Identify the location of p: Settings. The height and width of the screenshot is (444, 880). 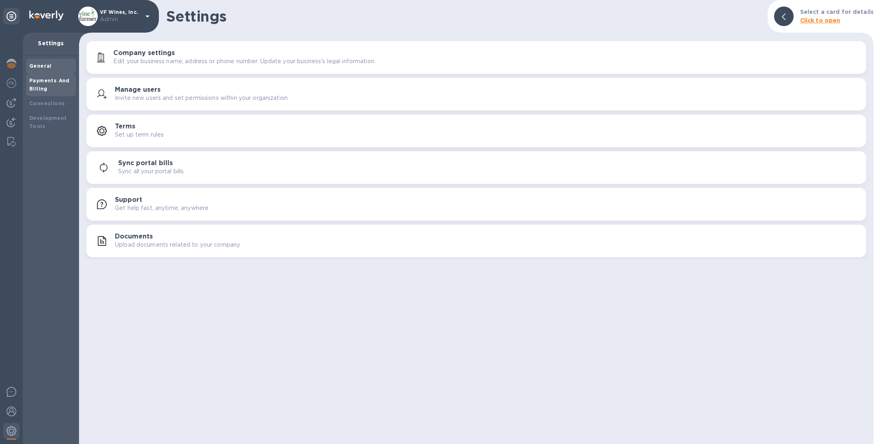
(51, 43).